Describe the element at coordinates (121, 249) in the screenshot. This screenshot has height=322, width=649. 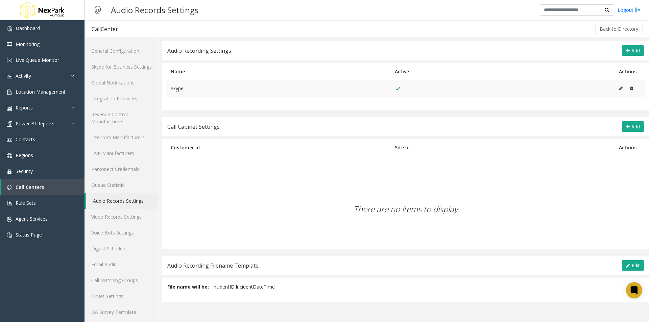
I see `a: Digest Schedule` at that location.